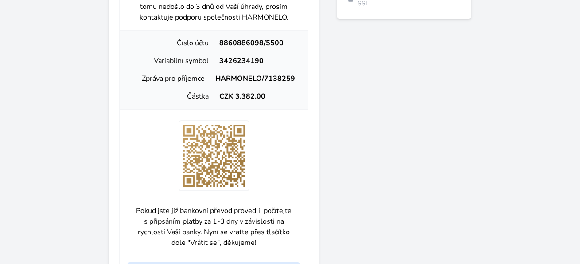  What do you see at coordinates (214, 227) in the screenshot?
I see `p: Pokud jste již bankovní převod provedli, počítejte s připsáním platby za 1-3 dny v závislosti na ...` at bounding box center [214, 227].